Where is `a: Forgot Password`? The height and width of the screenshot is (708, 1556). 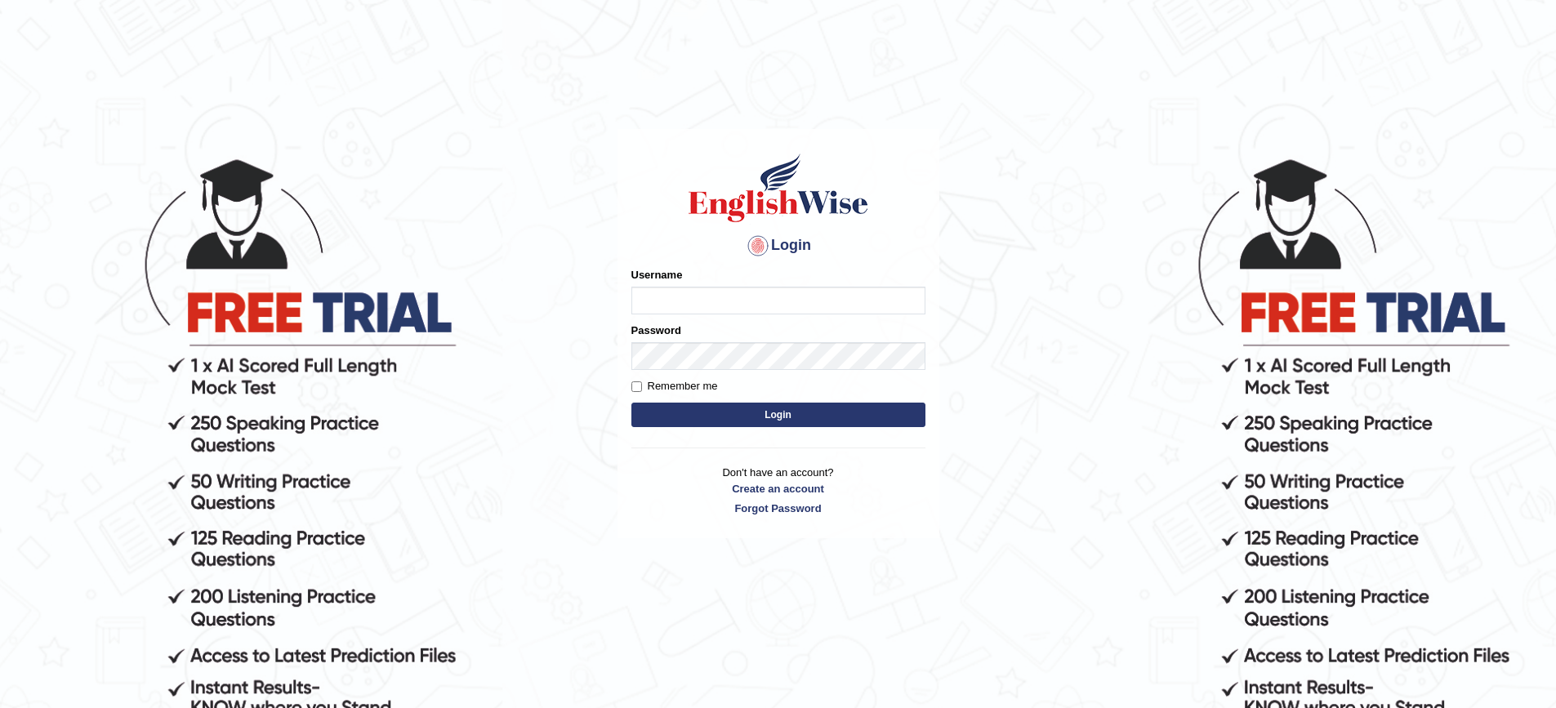 a: Forgot Password is located at coordinates (778, 508).